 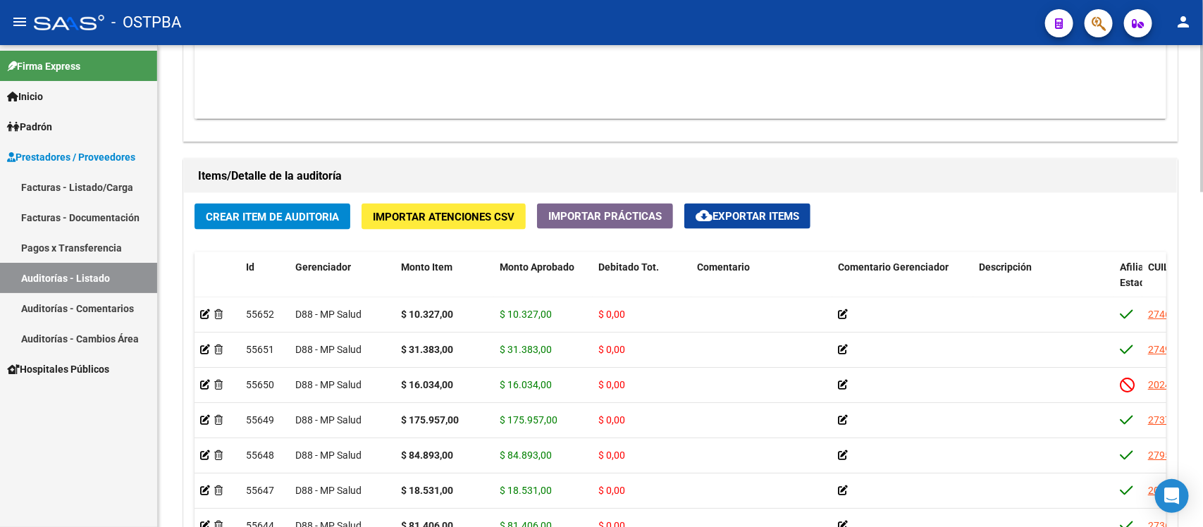 I want to click on button: Importar Prácticas, so click(x=605, y=216).